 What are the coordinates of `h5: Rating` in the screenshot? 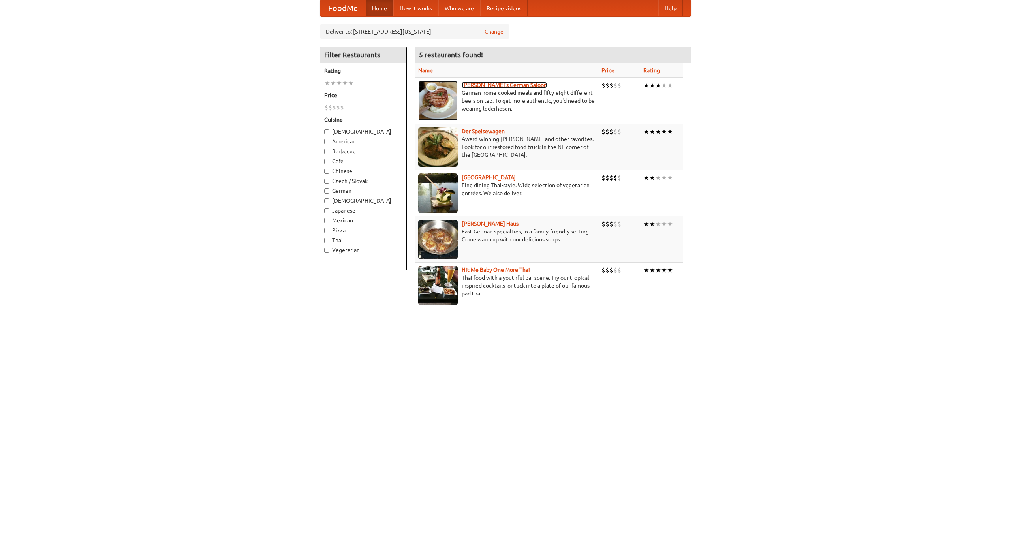 It's located at (363, 71).